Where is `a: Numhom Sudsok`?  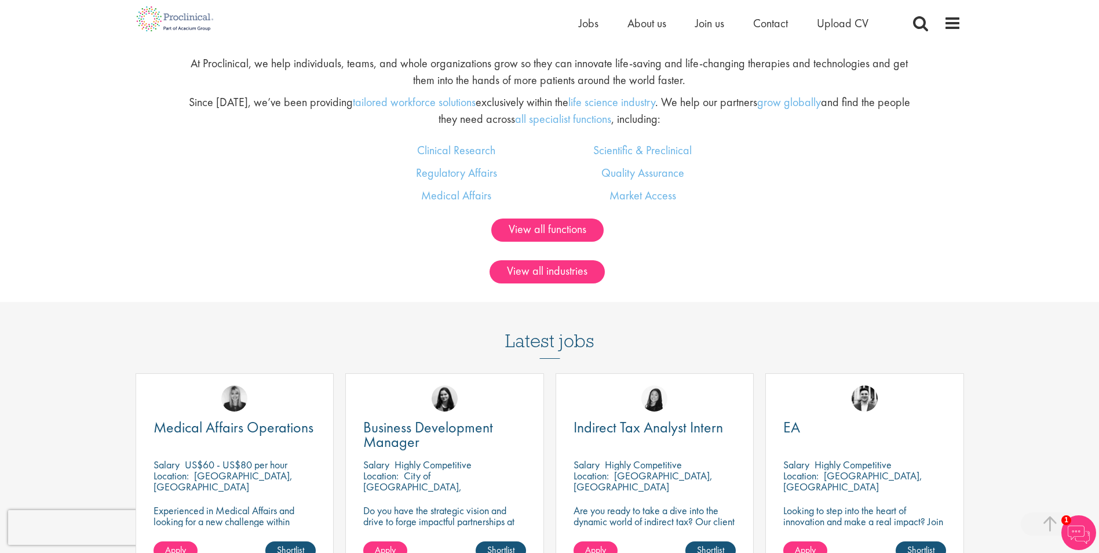
a: Numhom Sudsok is located at coordinates (654, 398).